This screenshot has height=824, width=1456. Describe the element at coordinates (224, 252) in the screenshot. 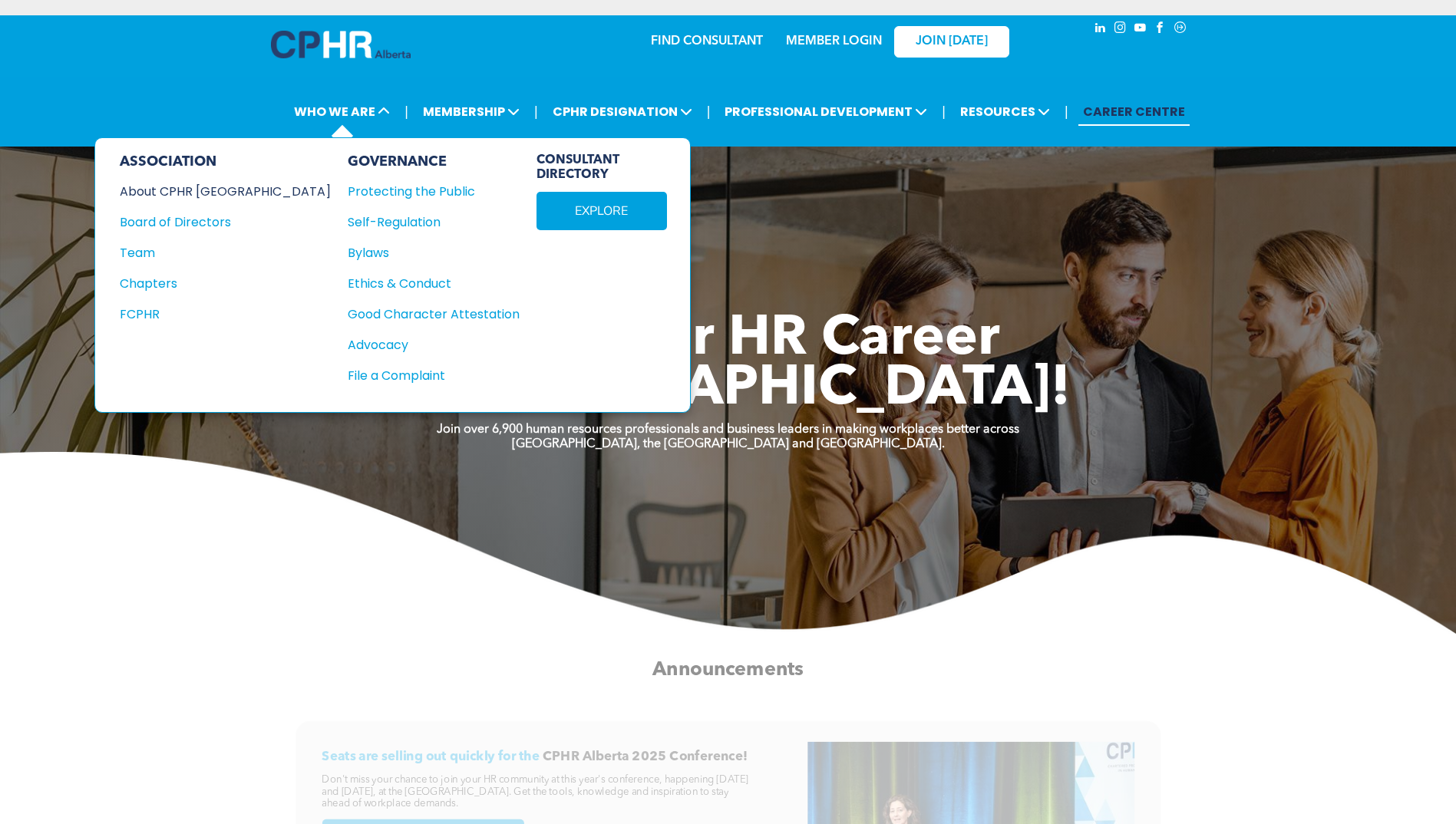

I see `a: Team` at that location.